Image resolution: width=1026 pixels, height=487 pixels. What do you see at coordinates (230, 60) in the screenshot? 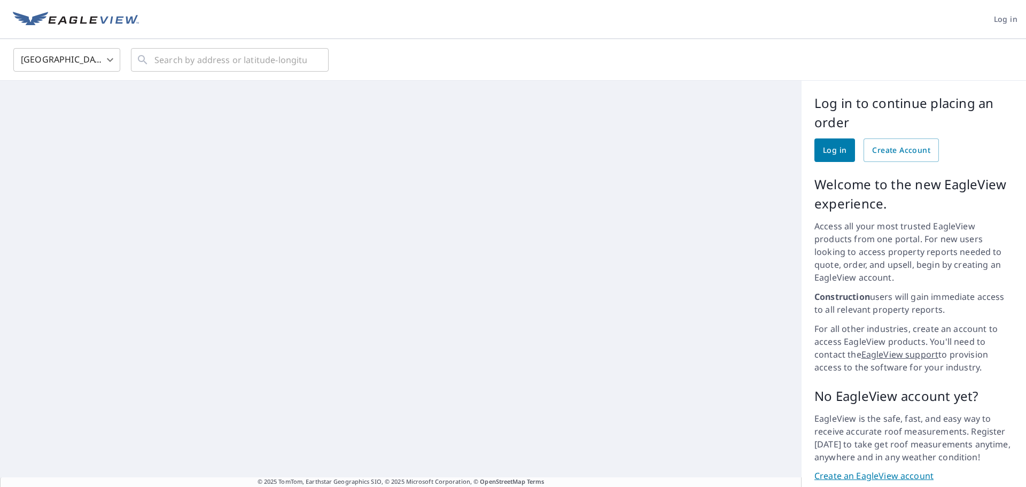
I see `input: Search by address or latitude-longitude` at bounding box center [230, 60].